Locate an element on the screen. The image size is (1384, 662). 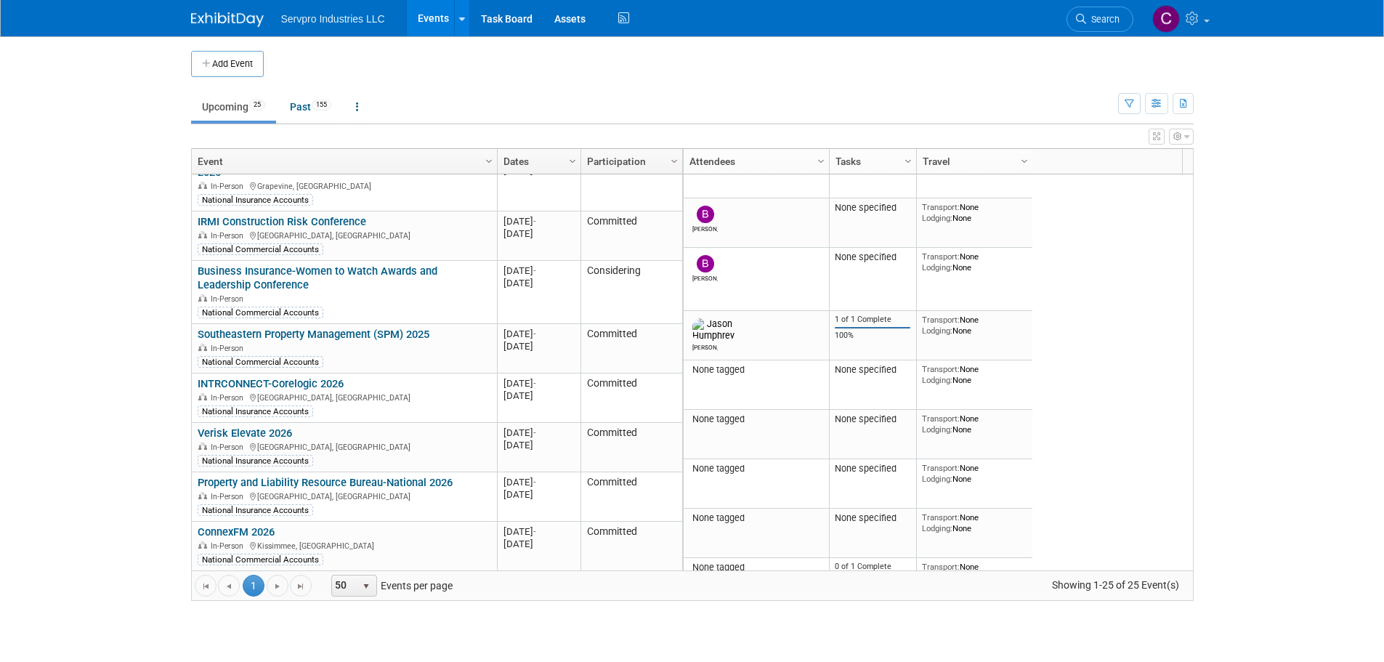
div: 0 of 1 Complete is located at coordinates (873, 567).